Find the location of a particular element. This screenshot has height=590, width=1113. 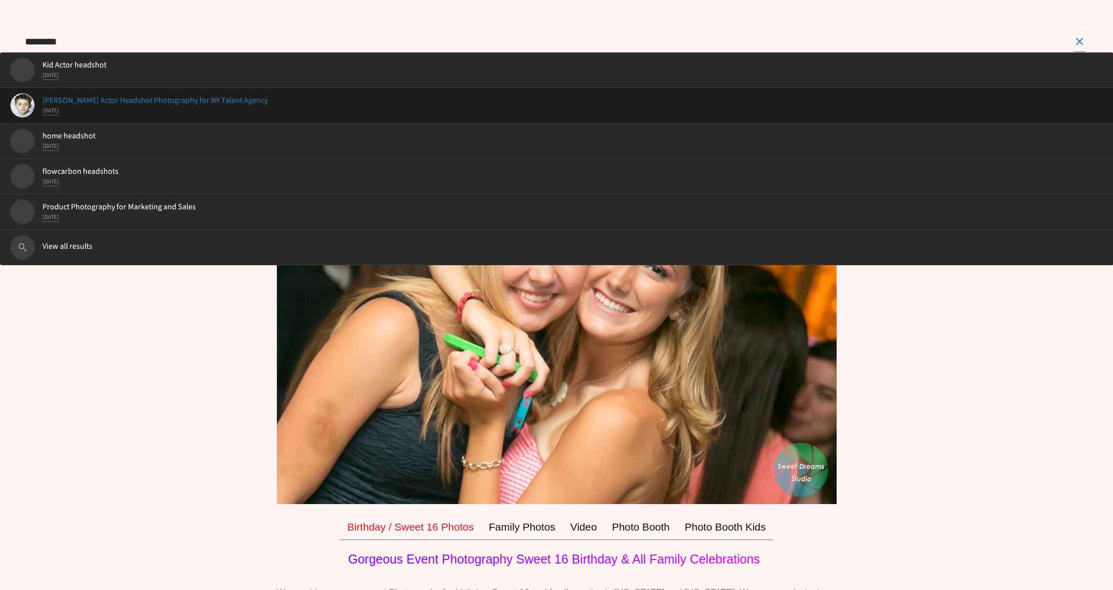

span: Gorgeous Event Photography Sweet 16 Birthday & All Family Celebrations is located at coordinates (554, 559).